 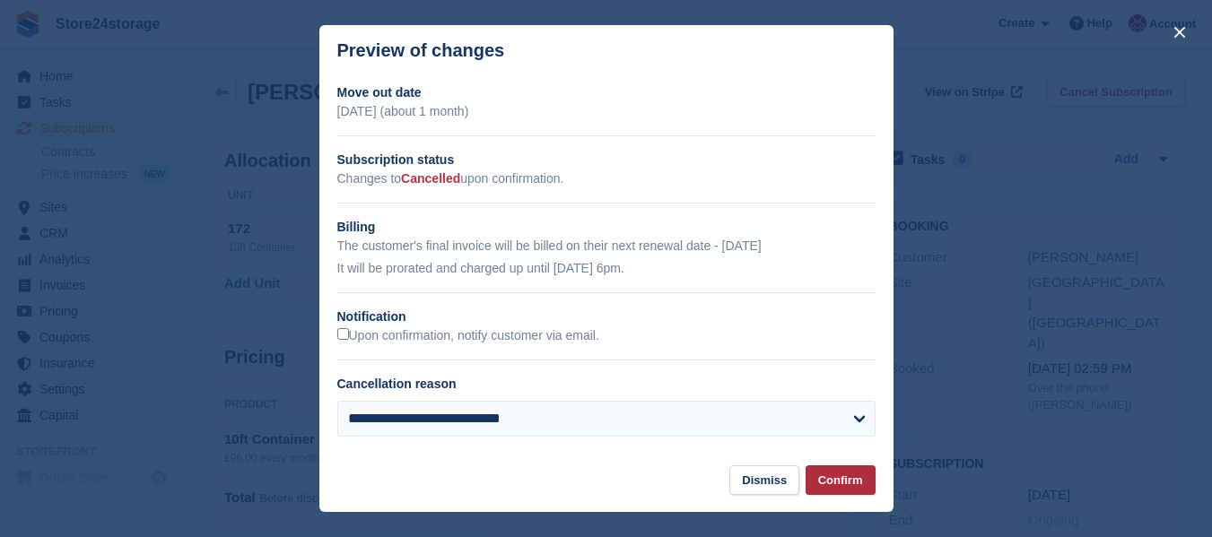 What do you see at coordinates (606, 178) in the screenshot?
I see `p: Changes to upon confirmation.` at bounding box center [606, 178].